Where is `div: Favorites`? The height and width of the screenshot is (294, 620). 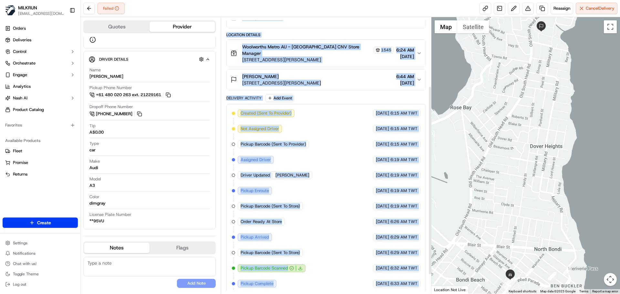 div: Favorites is located at coordinates (40, 125).